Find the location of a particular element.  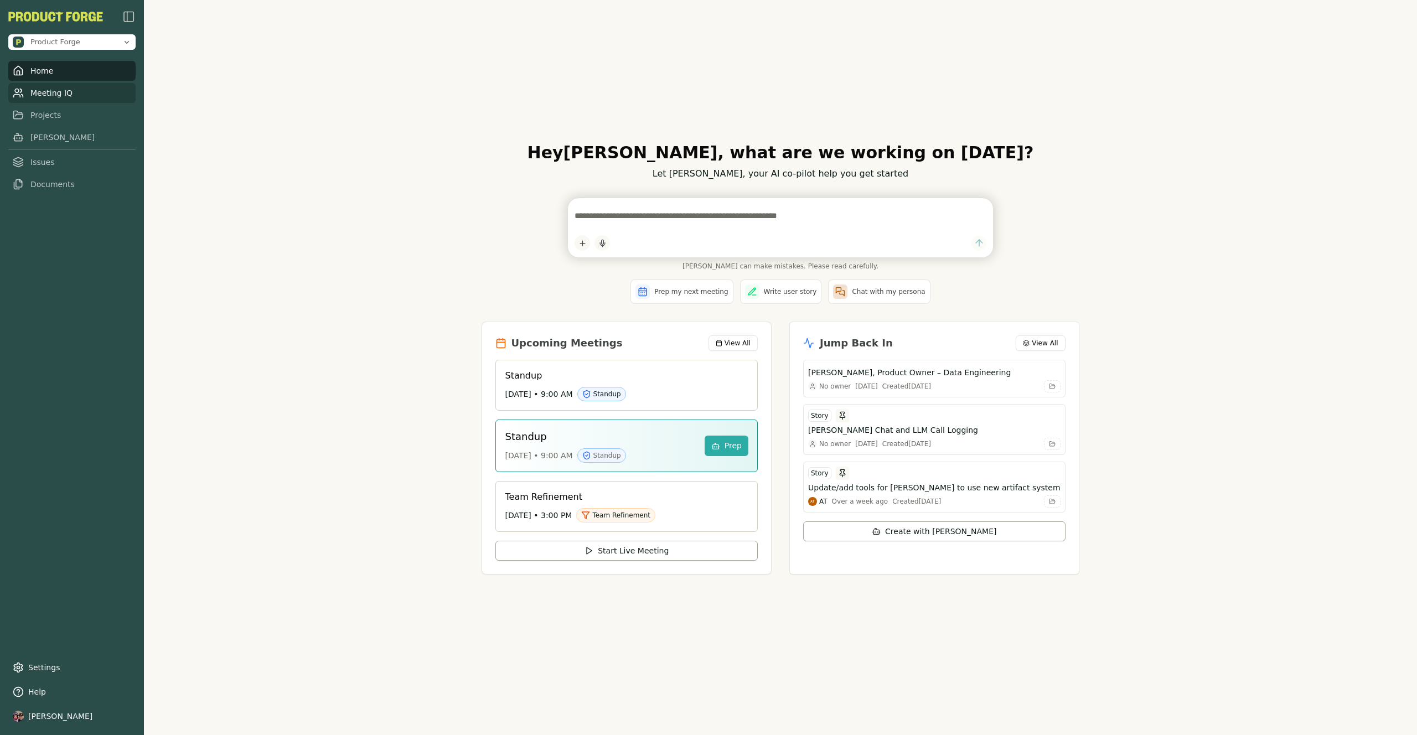

a: Projects is located at coordinates (72, 115).